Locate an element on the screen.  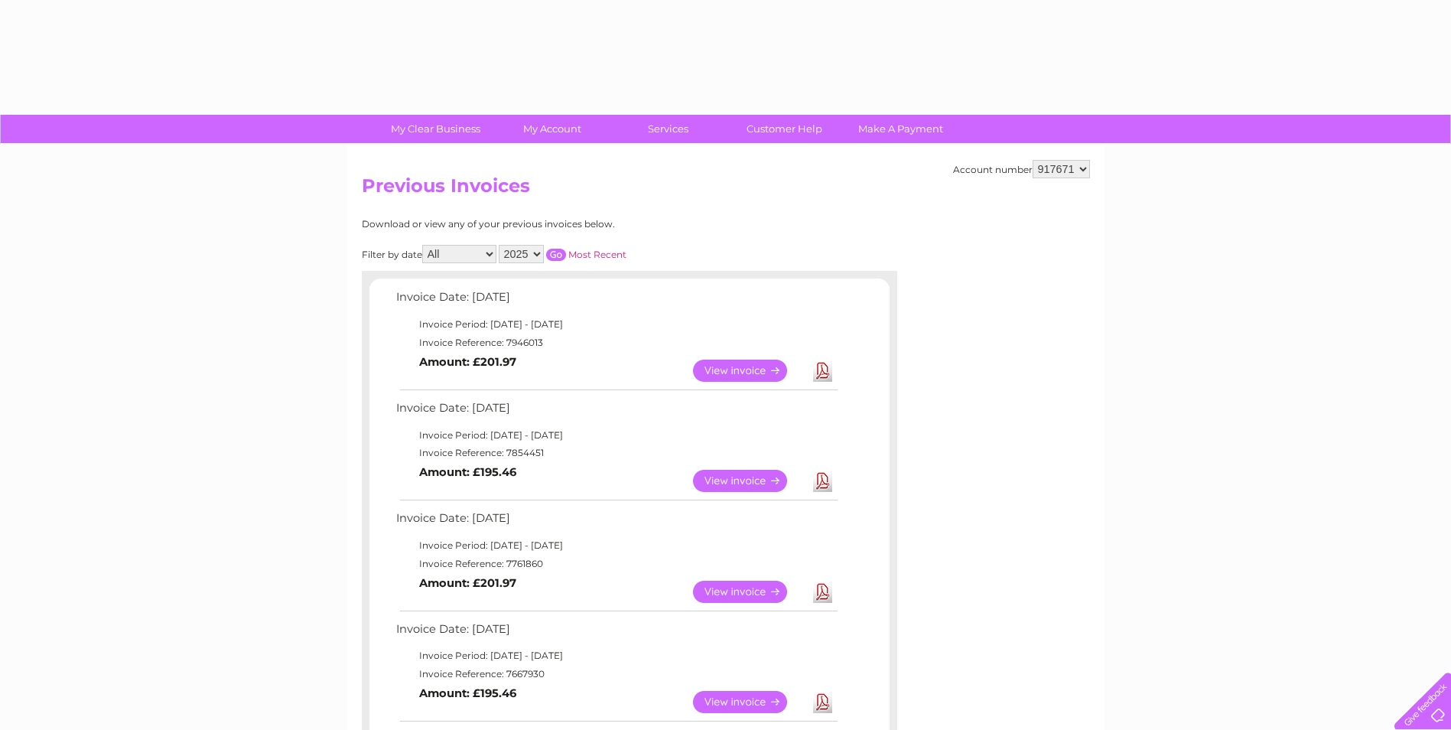
div: Download or view any of your previous invoices below. is located at coordinates (562, 224).